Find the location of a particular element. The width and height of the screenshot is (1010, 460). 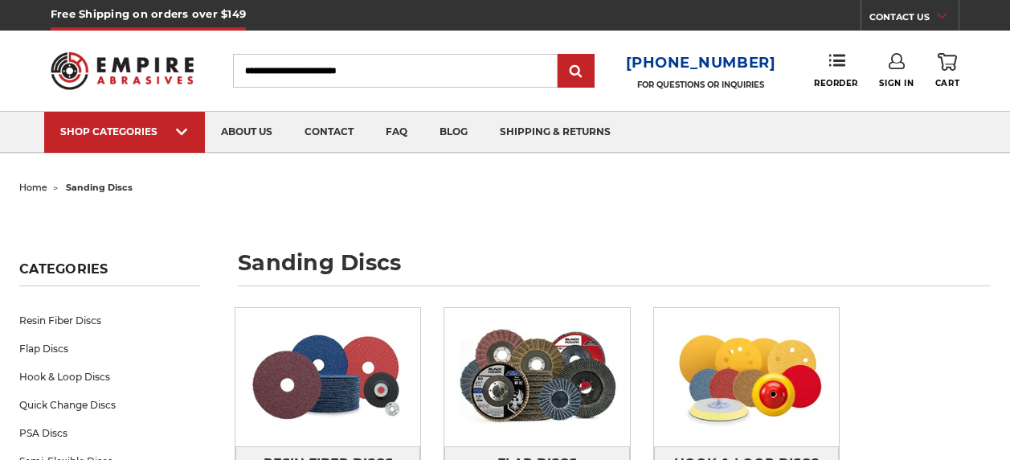

a: Cart is located at coordinates (948, 71).